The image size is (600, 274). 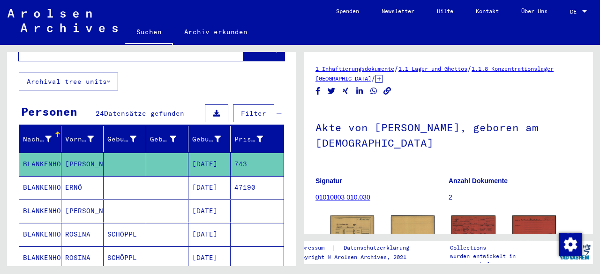 I want to click on div: Personen, so click(x=49, y=111).